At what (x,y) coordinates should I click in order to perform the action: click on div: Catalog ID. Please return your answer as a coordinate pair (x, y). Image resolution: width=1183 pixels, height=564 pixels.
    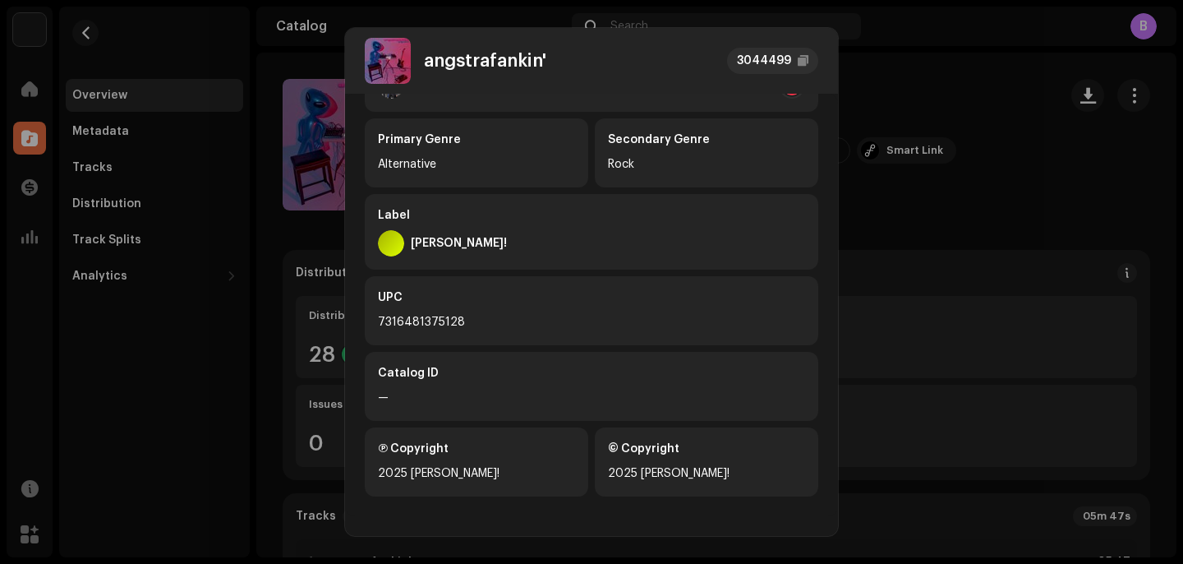
    Looking at the image, I should click on (592, 373).